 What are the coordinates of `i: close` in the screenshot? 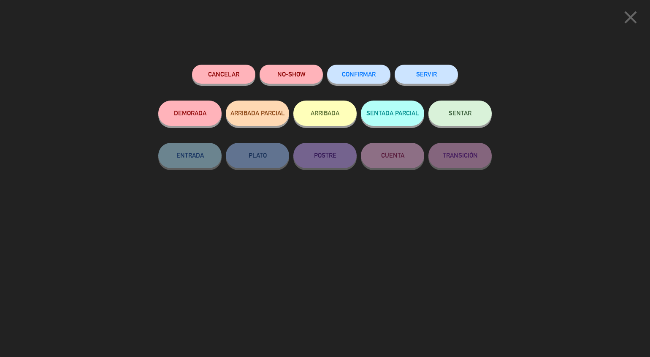 It's located at (631, 17).